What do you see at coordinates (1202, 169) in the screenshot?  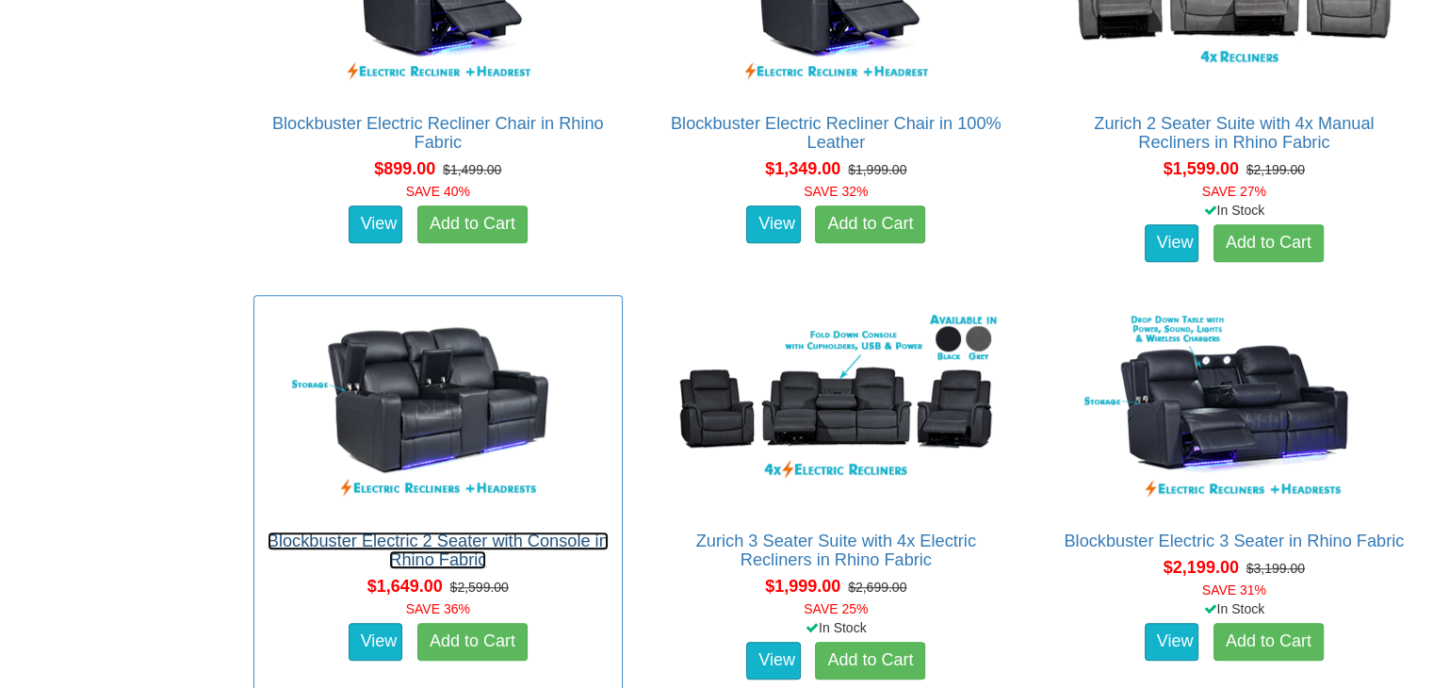 I see `span: $1,599.00` at bounding box center [1202, 169].